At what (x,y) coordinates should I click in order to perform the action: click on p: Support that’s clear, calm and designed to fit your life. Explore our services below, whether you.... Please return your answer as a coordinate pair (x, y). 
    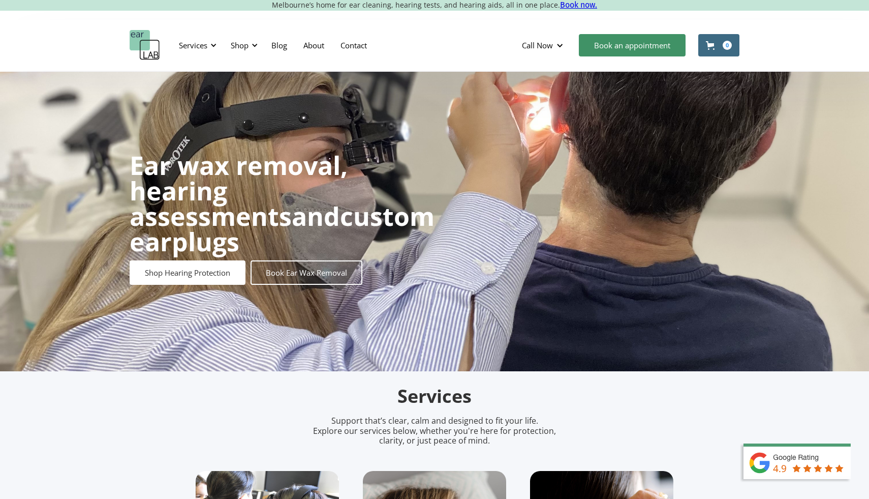
    Looking at the image, I should click on (435, 431).